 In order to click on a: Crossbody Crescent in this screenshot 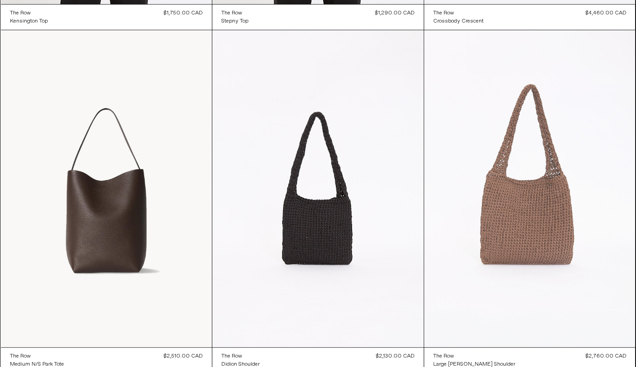, I will do `click(458, 21)`.